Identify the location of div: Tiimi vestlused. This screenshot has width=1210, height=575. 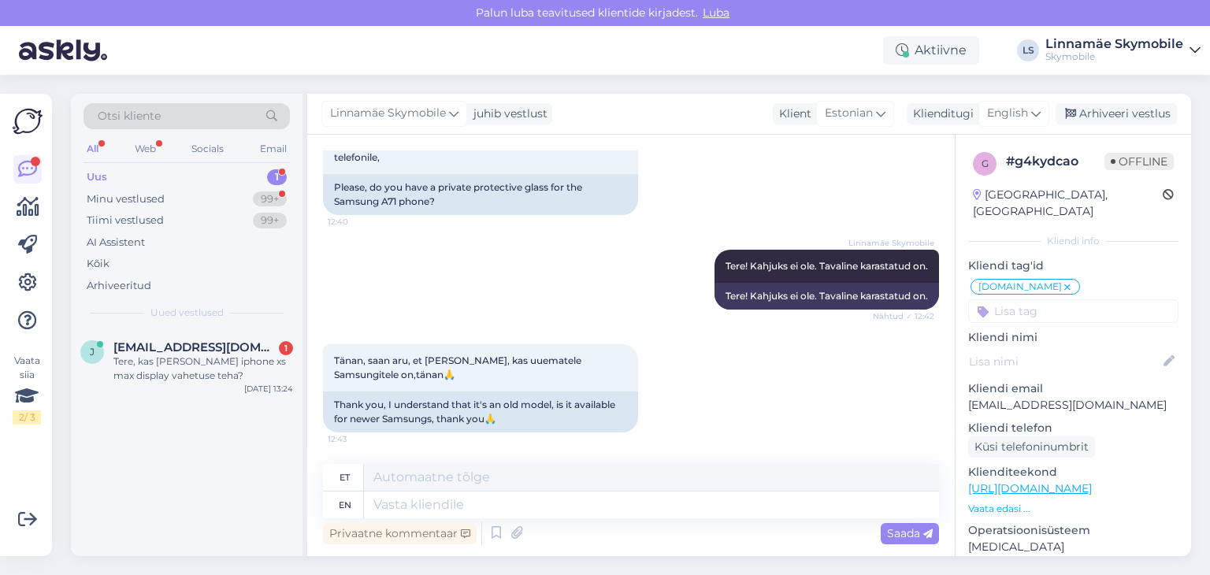
(125, 220).